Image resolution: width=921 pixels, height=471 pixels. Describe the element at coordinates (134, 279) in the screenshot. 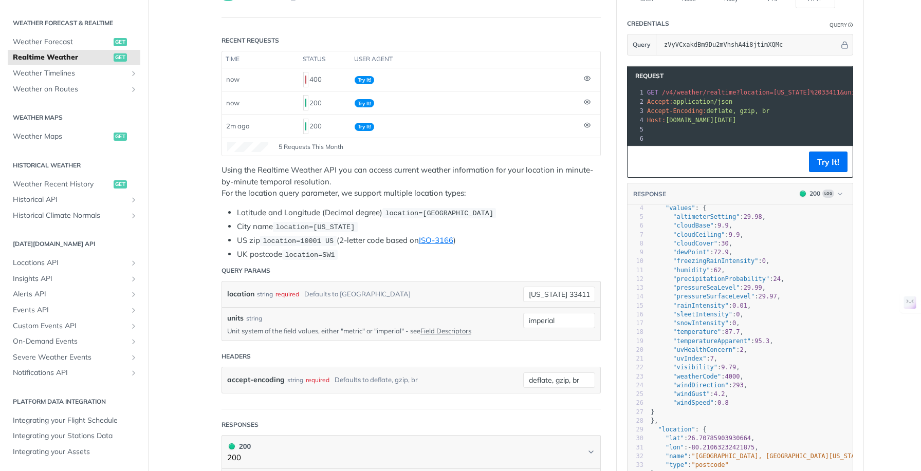

I see `button: Show subpages for Insights API` at that location.